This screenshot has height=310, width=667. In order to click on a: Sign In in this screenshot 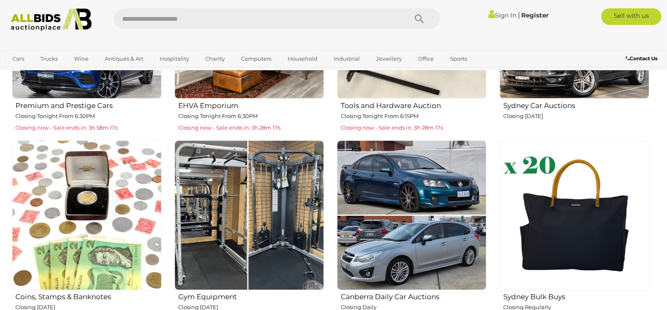, I will do `click(503, 15)`.